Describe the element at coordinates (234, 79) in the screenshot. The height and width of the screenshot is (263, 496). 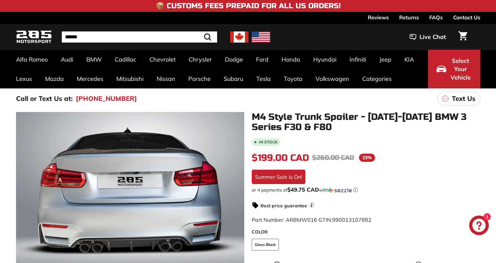
I see `a: Subaru` at that location.